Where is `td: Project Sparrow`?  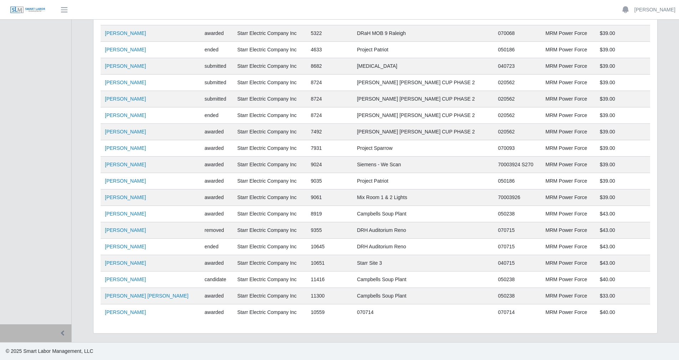
td: Project Sparrow is located at coordinates (423, 149).